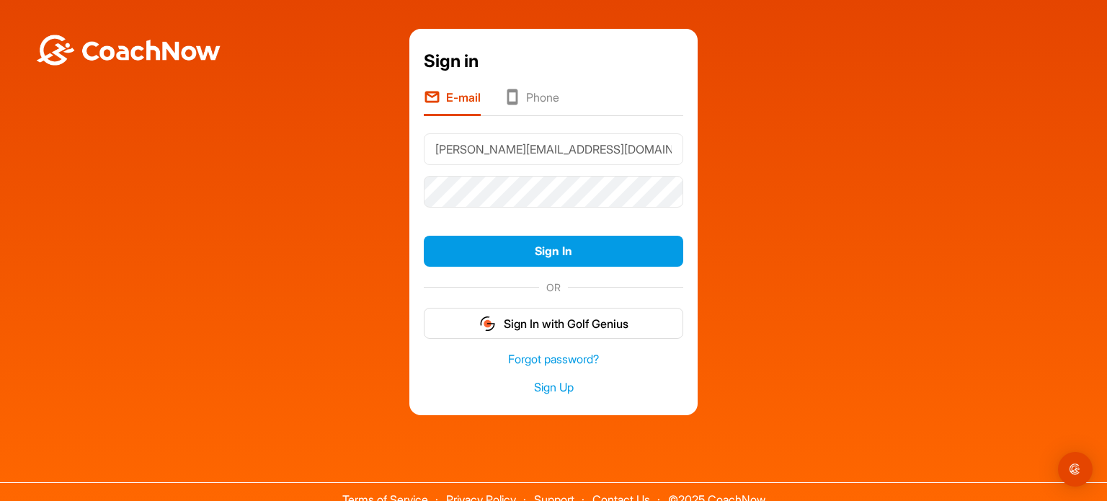 This screenshot has width=1107, height=501. I want to click on button: Sign In, so click(554, 251).